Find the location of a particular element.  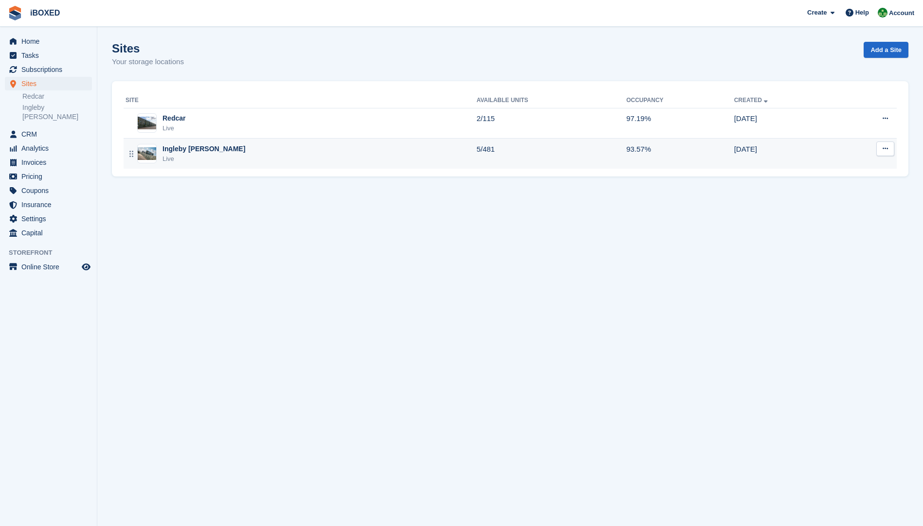

a: Add a Site is located at coordinates (886, 50).